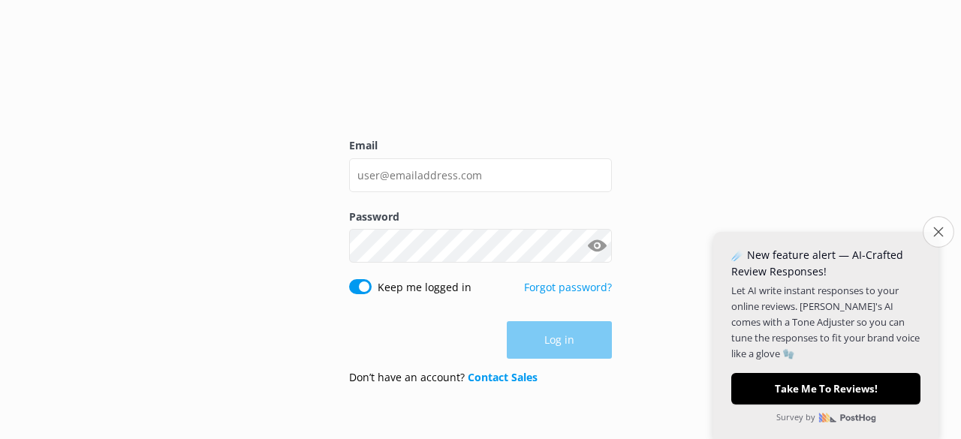  Describe the element at coordinates (597, 246) in the screenshot. I see `button: Show password` at that location.